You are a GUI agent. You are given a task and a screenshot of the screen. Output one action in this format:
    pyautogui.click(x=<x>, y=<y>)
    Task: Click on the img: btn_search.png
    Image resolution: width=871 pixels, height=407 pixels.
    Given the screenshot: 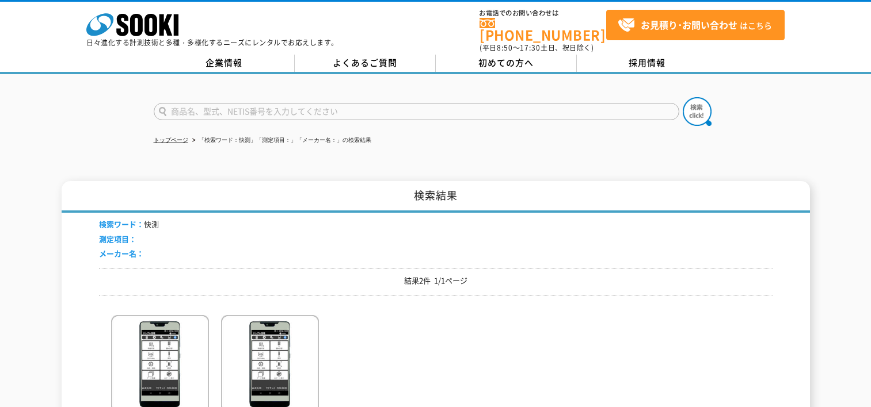 What is the action you would take?
    pyautogui.click(x=697, y=112)
    